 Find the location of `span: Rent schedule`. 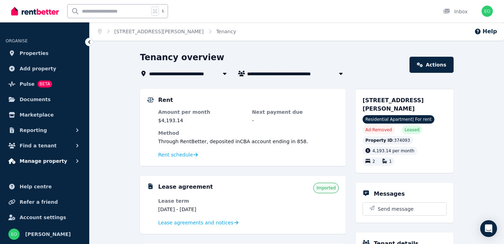

span: Rent schedule is located at coordinates (175, 155).